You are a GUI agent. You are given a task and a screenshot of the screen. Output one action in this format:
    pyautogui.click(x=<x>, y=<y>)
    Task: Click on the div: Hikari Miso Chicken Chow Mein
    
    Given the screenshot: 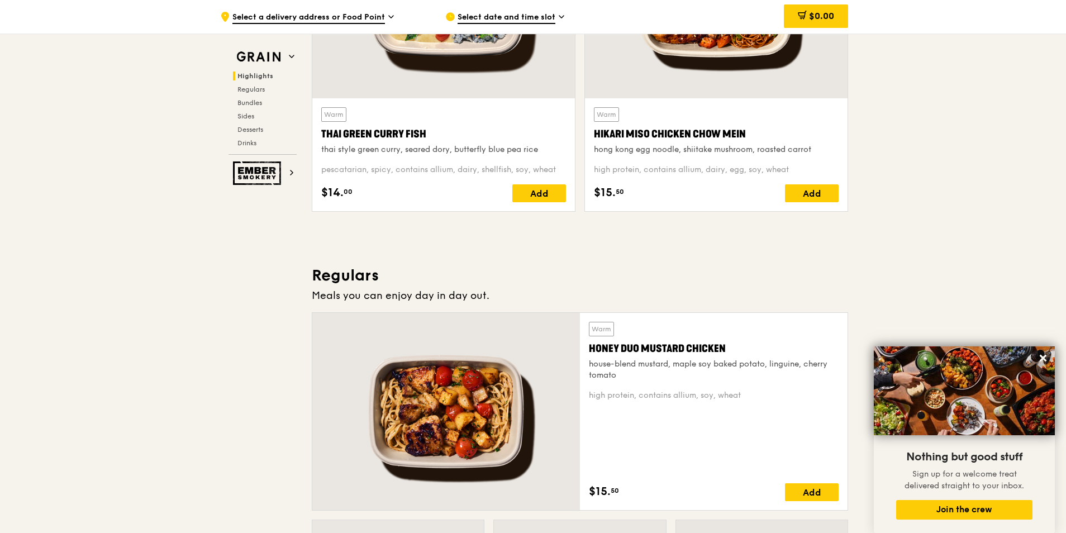 What is the action you would take?
    pyautogui.click(x=716, y=134)
    